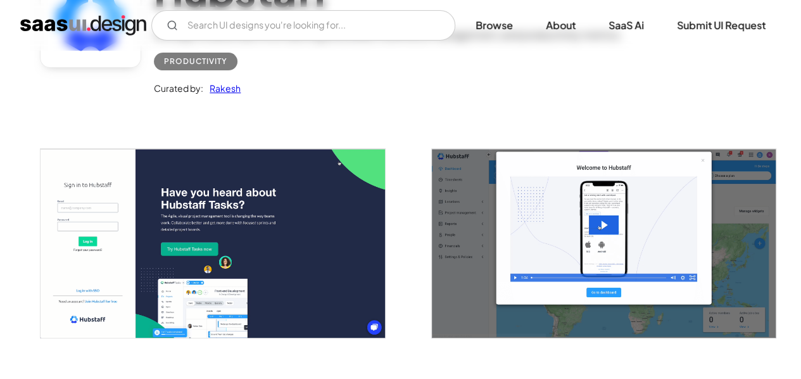 The height and width of the screenshot is (379, 801). Describe the element at coordinates (722, 25) in the screenshot. I see `a: Submit UI Request` at that location.